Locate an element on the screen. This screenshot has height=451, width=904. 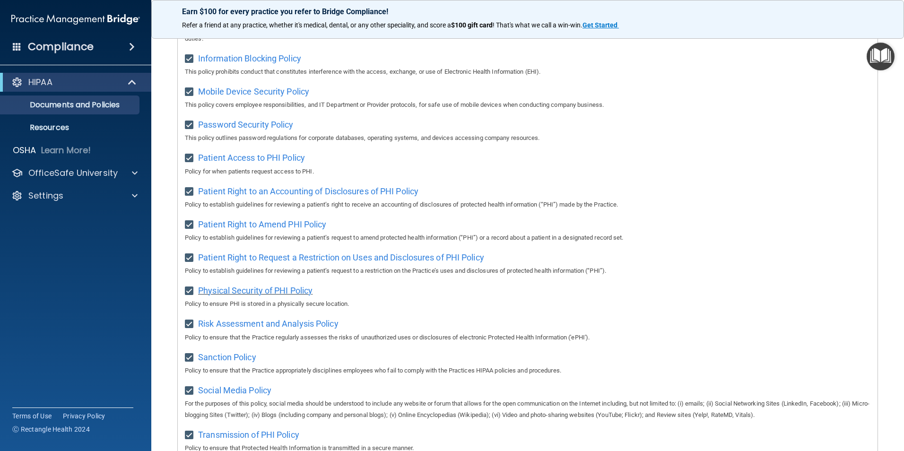
strong: Get Started is located at coordinates (600, 25).